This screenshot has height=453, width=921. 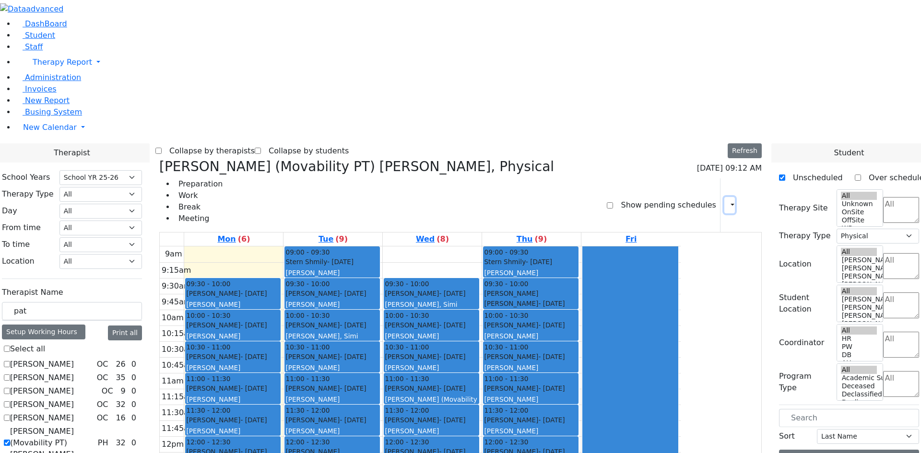 I want to click on option: Academic Support, so click(x=859, y=378).